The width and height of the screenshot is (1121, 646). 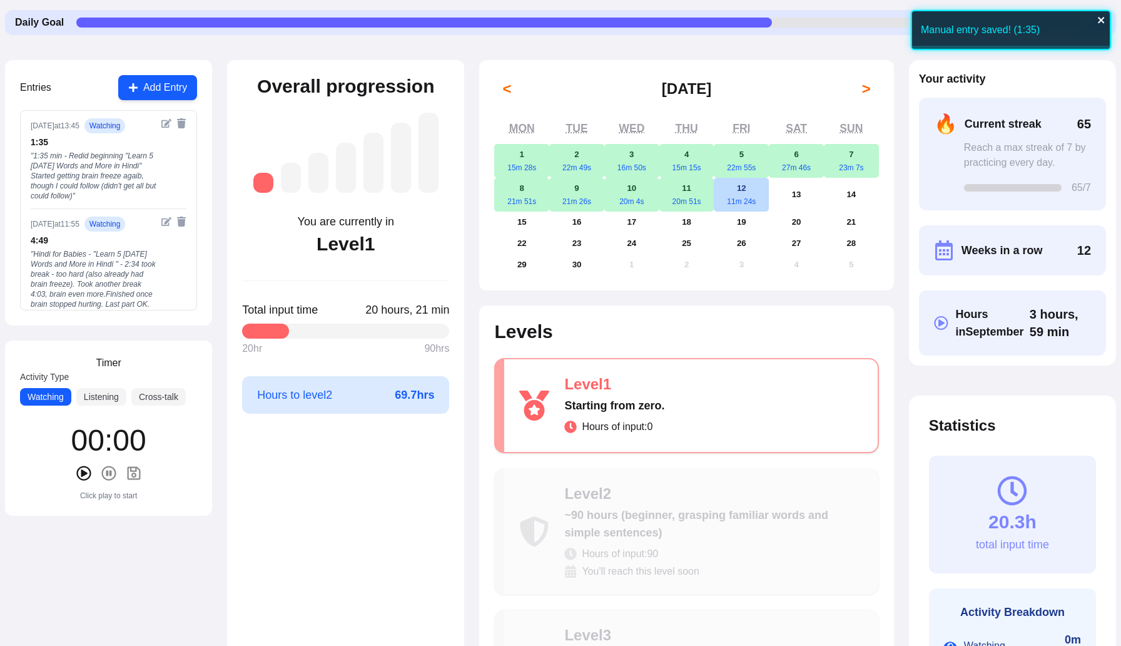 What do you see at coordinates (687, 243) in the screenshot?
I see `button: September 25, 2025` at bounding box center [687, 243].